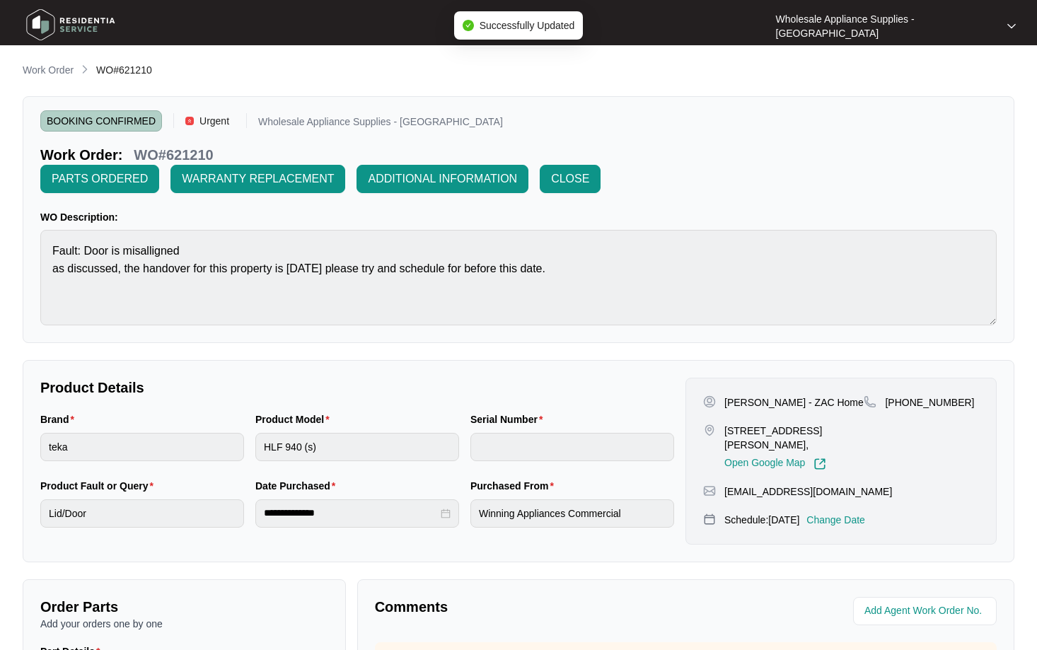 This screenshot has height=650, width=1037. What do you see at coordinates (572, 514) in the screenshot?
I see `input: Purchased From` at bounding box center [572, 514].